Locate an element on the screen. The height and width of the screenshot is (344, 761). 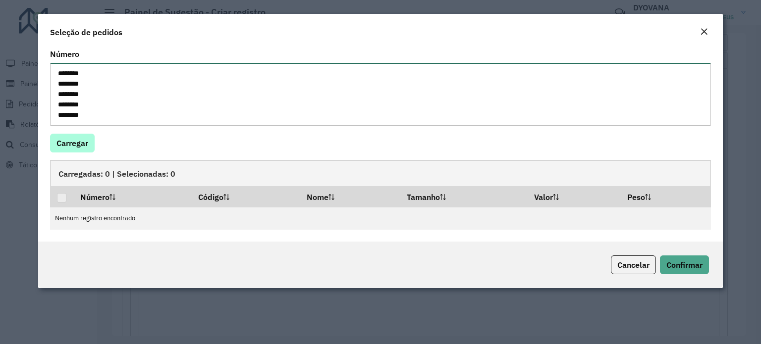
th: Tamanho is located at coordinates (464, 197).